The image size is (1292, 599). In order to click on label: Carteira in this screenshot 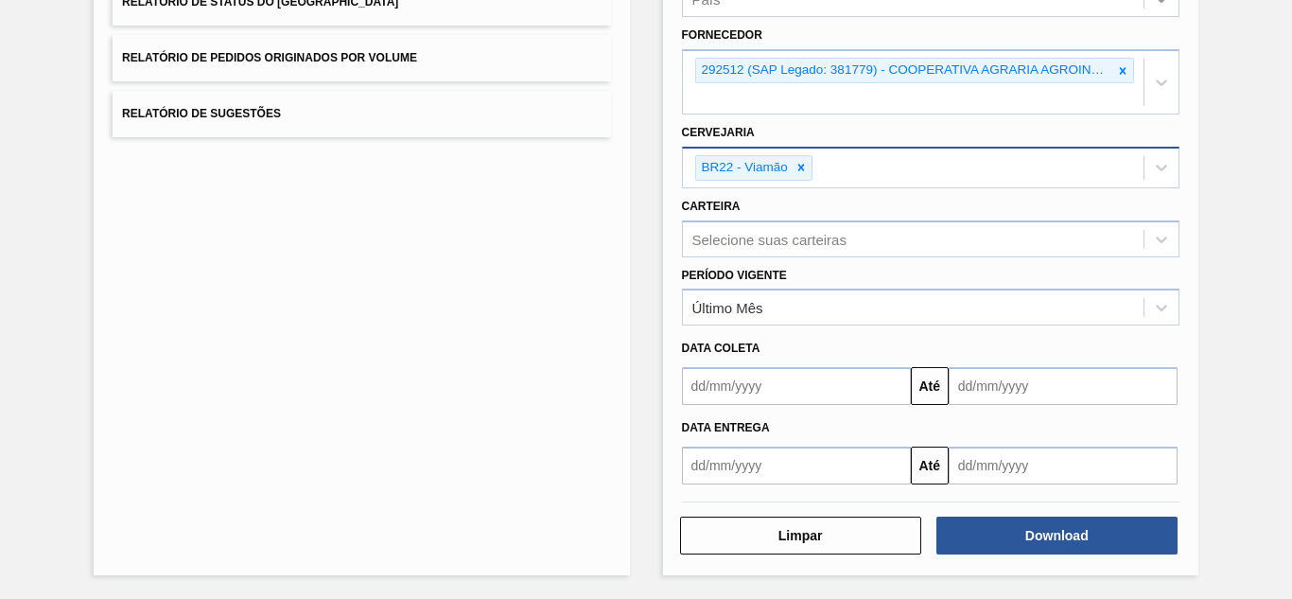, I will do `click(711, 206)`.